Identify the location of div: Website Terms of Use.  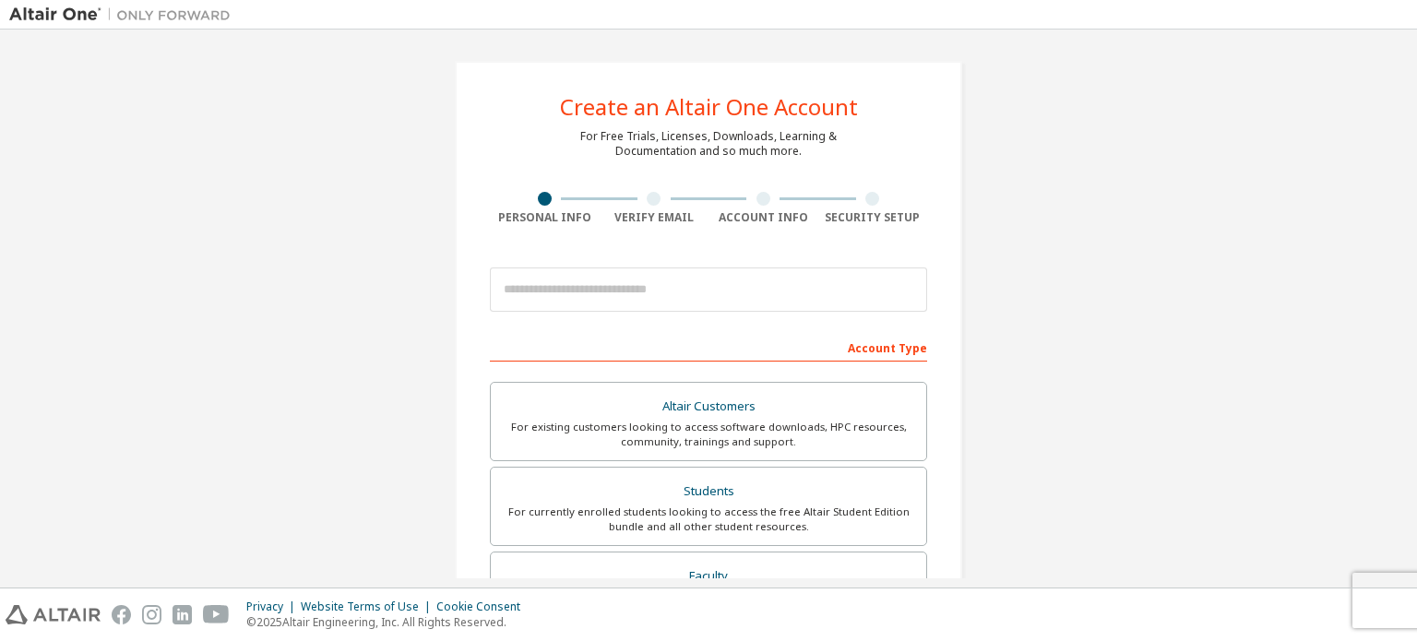
(368, 607).